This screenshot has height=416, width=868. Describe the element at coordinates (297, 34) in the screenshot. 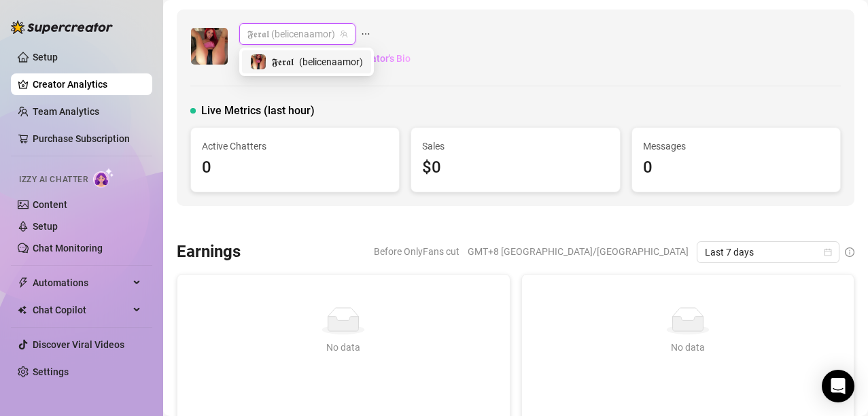

I see `span: 𝕱𝖊𝖗𝖆𝖑 (belicenaamor)` at that location.